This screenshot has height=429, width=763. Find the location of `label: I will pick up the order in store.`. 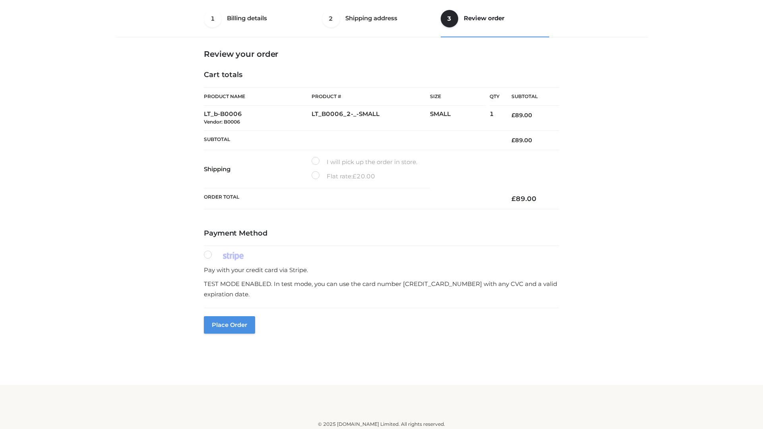

label: I will pick up the order in store. is located at coordinates (364, 162).